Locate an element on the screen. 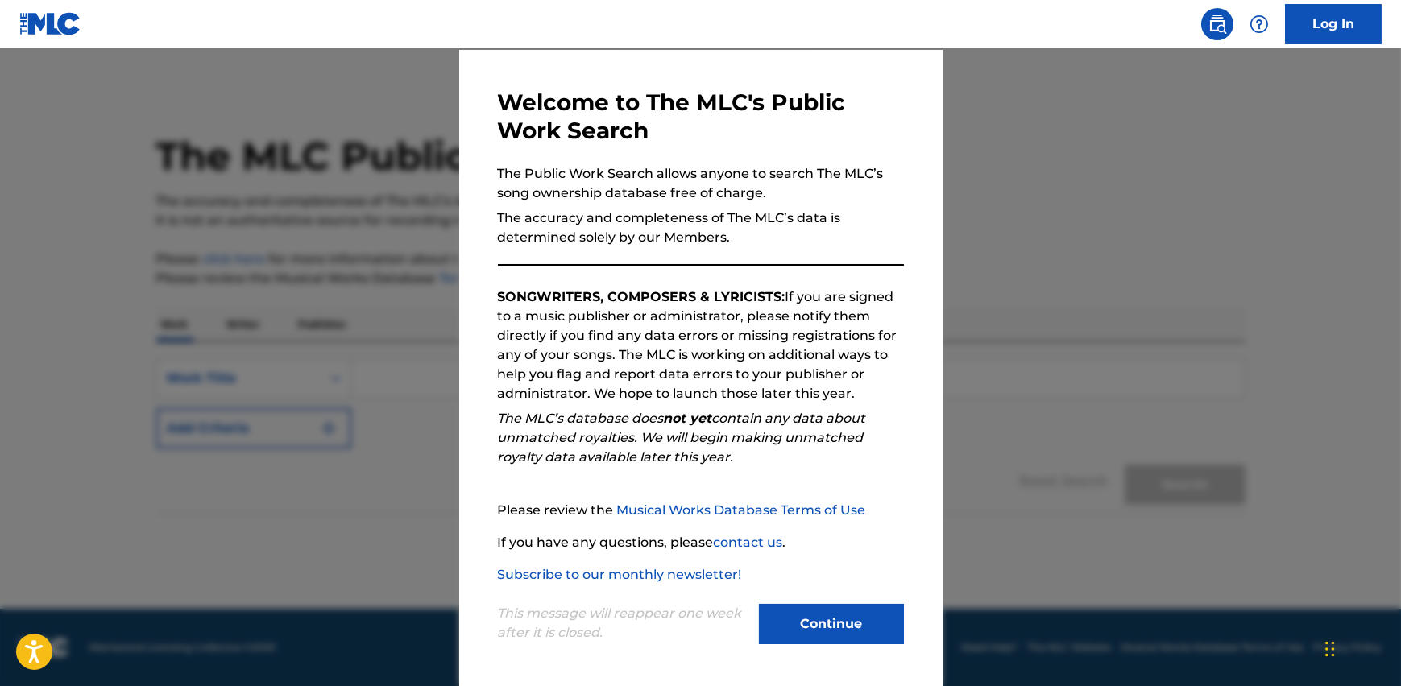 The height and width of the screenshot is (686, 1401). a: contact us is located at coordinates (748, 542).